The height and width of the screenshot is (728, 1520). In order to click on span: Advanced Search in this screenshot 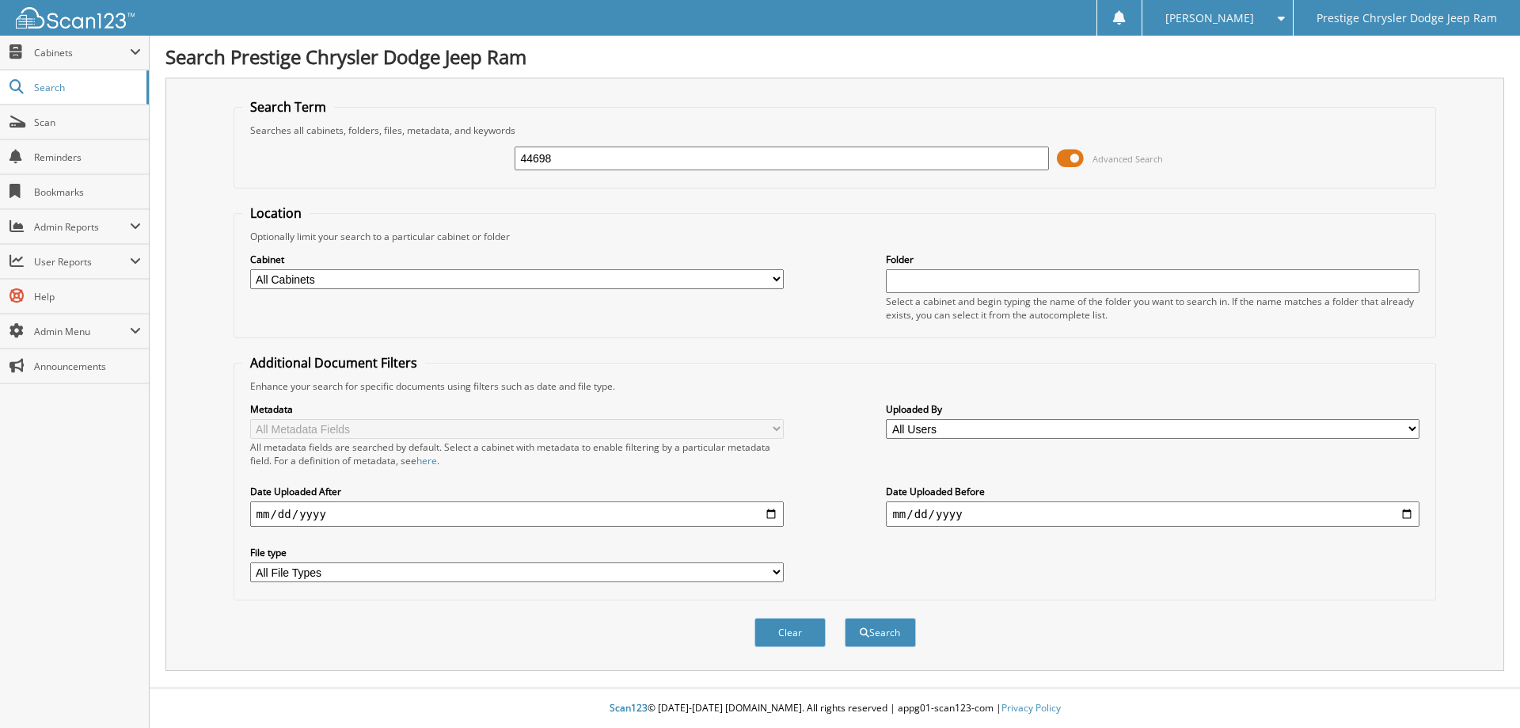, I will do `click(1127, 158)`.